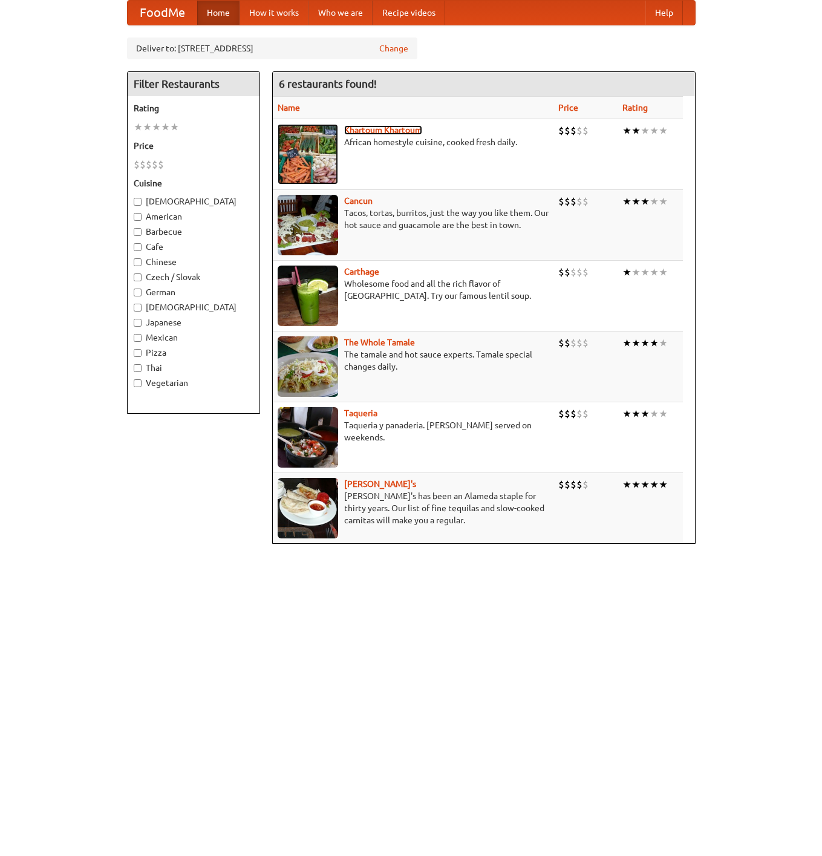 This screenshot has width=822, height=856. I want to click on img: taqueria.jpg, so click(308, 437).